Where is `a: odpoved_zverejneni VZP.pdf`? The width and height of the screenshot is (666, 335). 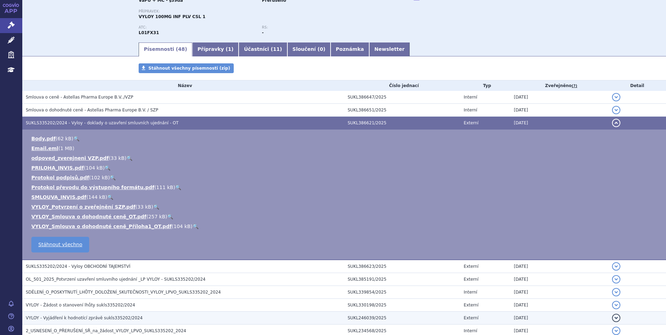 a: odpoved_zverejneni VZP.pdf is located at coordinates (70, 158).